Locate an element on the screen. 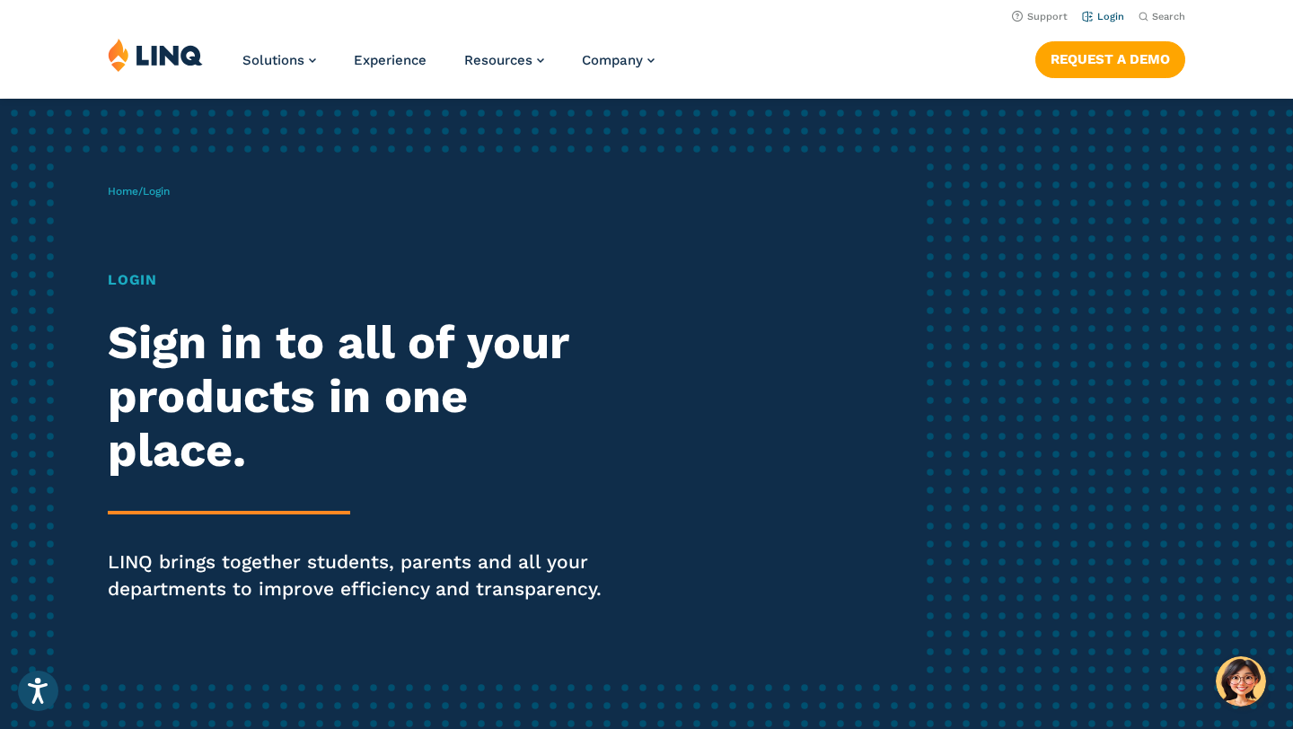 The image size is (1293, 729). a: Home is located at coordinates (123, 191).